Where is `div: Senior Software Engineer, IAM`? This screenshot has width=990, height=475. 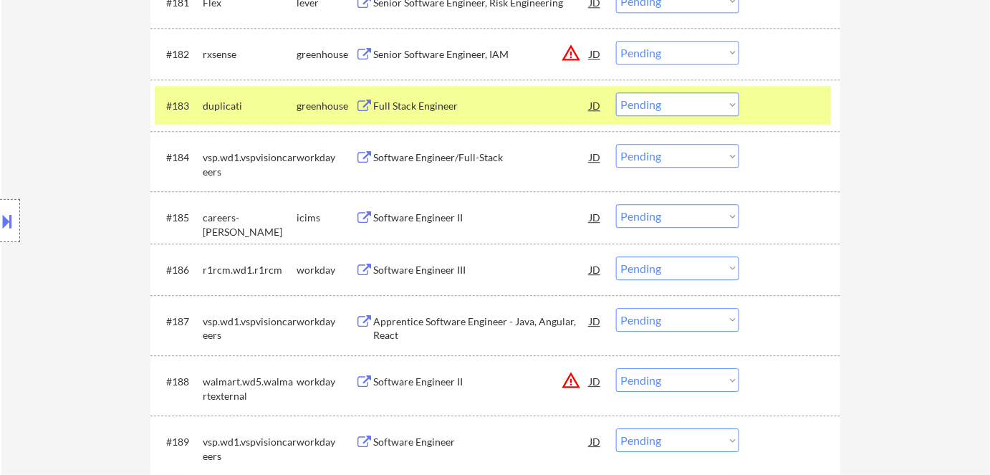
div: Senior Software Engineer, IAM is located at coordinates (481, 54).